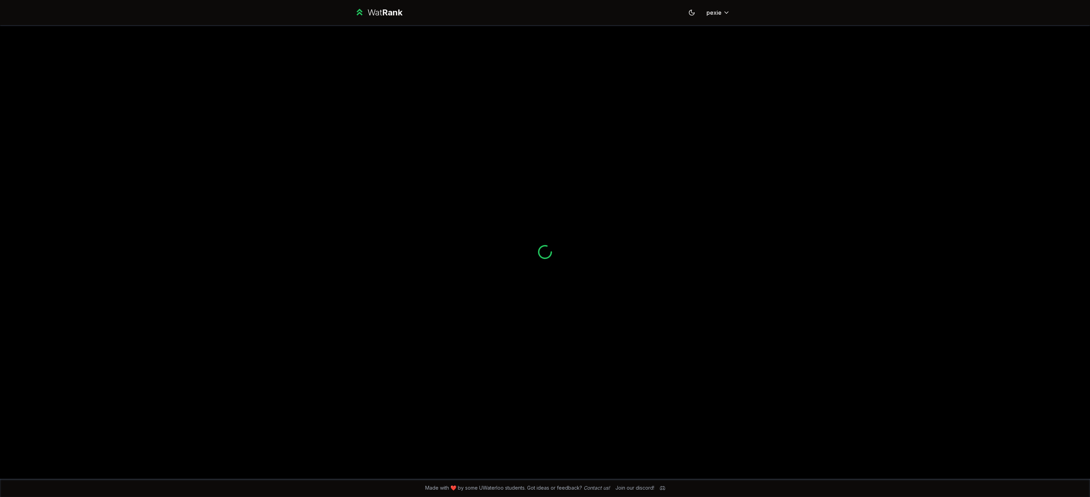  I want to click on a: WatRank, so click(378, 13).